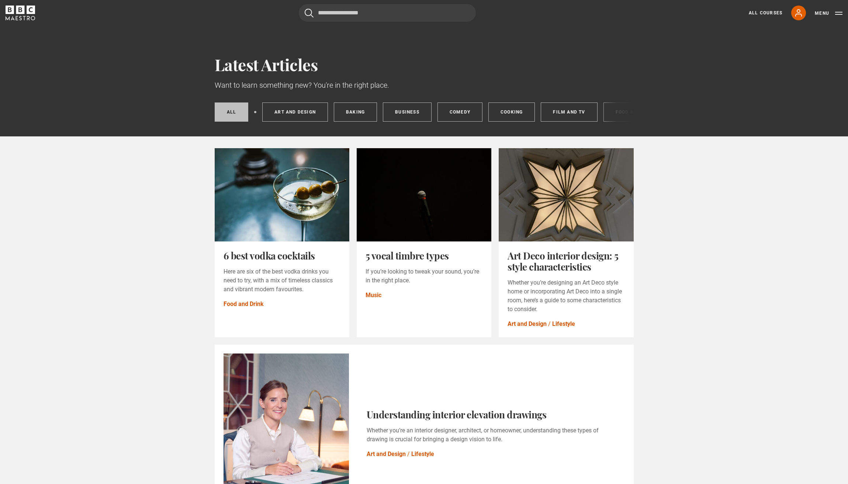  I want to click on a: Comedy, so click(460, 112).